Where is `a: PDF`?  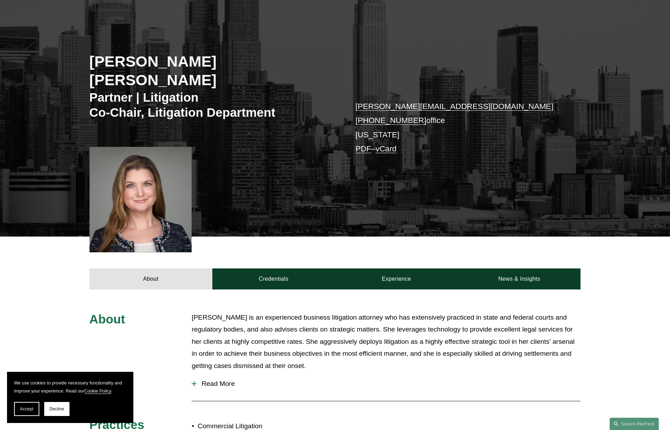 a: PDF is located at coordinates (363, 149).